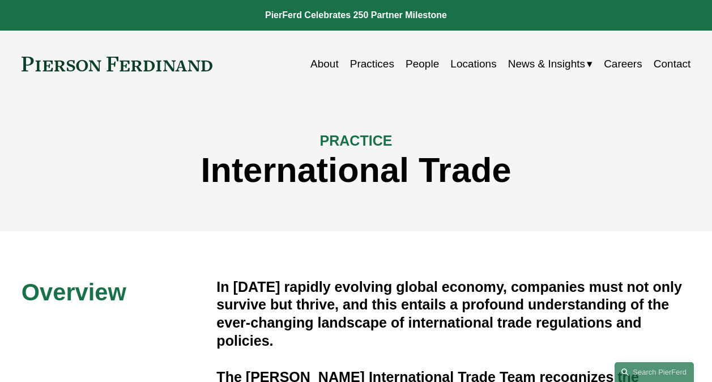 The height and width of the screenshot is (382, 712). What do you see at coordinates (325, 64) in the screenshot?
I see `a: About` at bounding box center [325, 64].